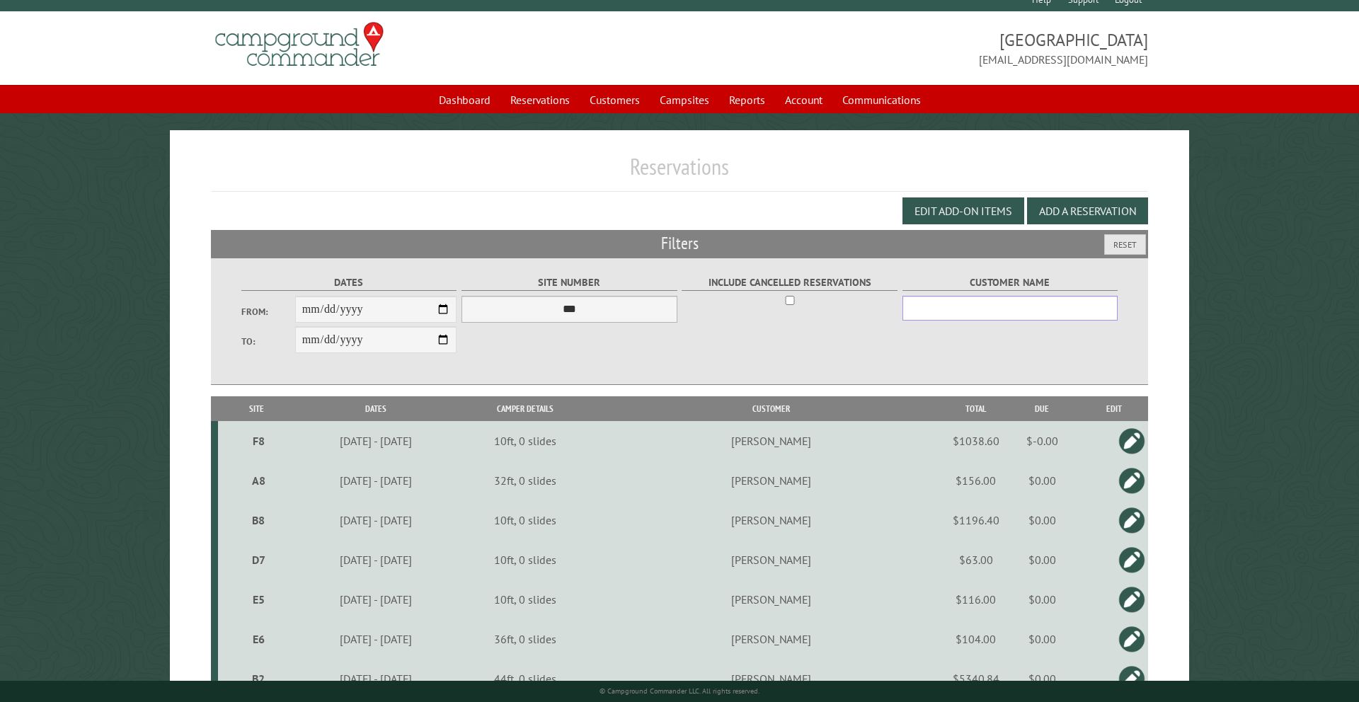 The image size is (1359, 702). What do you see at coordinates (684, 100) in the screenshot?
I see `a: Campsites` at bounding box center [684, 100].